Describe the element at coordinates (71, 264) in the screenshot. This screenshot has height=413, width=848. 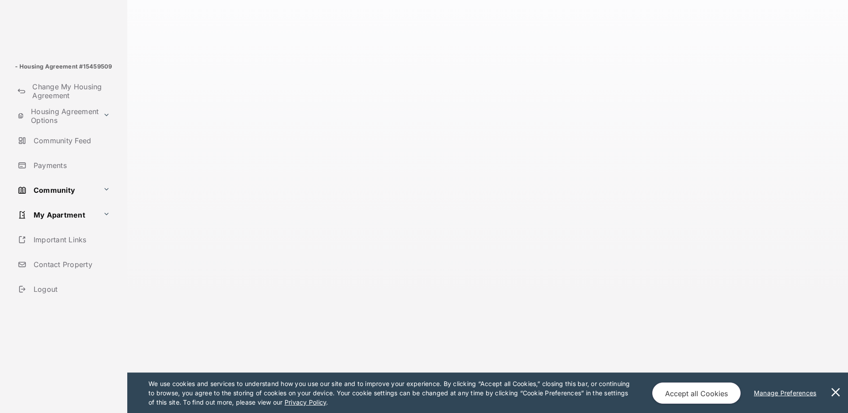
I see `a: Contact Property` at that location.